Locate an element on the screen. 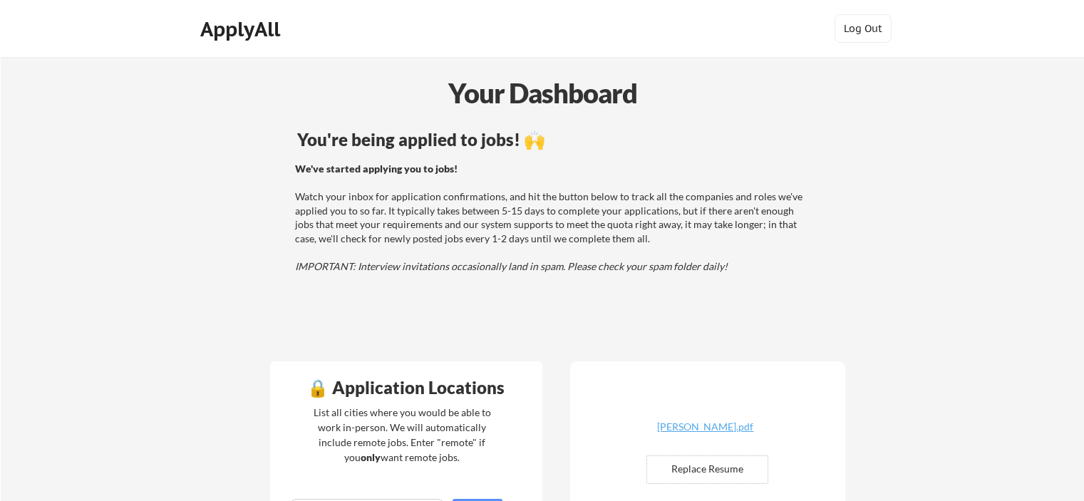  strong: only is located at coordinates (371, 457).